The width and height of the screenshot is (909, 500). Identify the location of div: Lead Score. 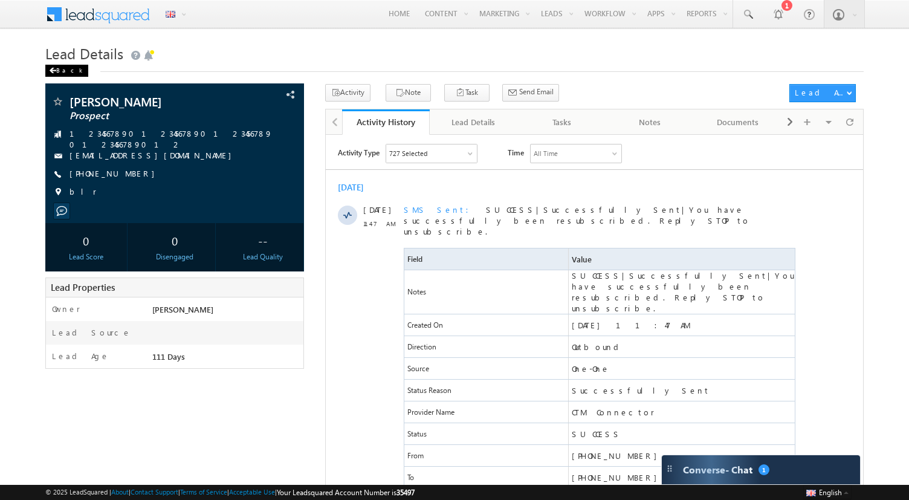
(86, 257).